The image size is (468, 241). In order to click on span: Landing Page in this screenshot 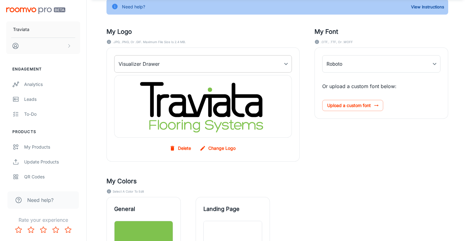, I will do `click(233, 209)`.